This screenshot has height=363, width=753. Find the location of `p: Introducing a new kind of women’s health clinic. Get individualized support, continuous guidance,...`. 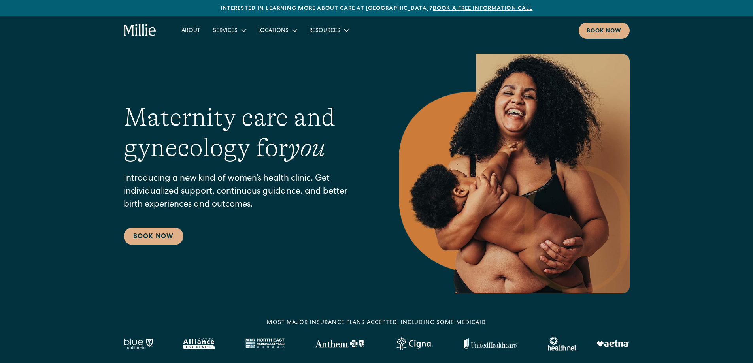

p: Introducing a new kind of women’s health clinic. Get individualized support, continuous guidance,... is located at coordinates (245, 192).